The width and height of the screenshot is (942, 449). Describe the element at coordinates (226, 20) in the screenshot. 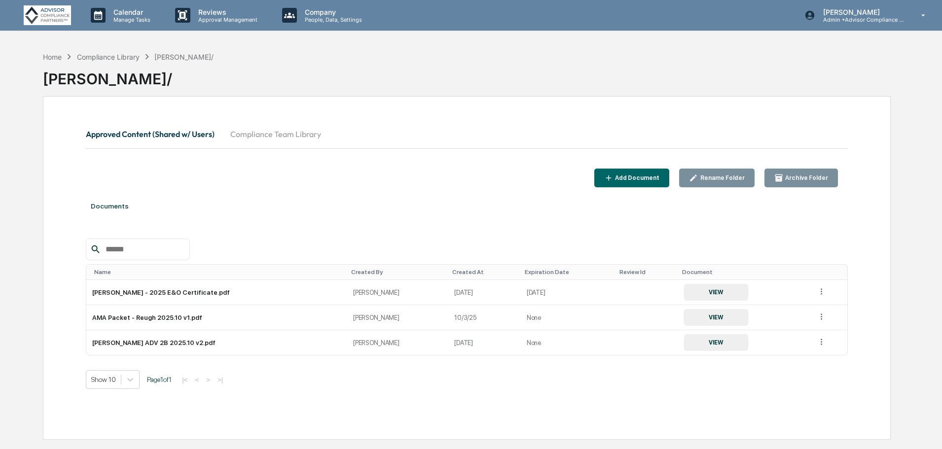

I see `p: Approval Management` at that location.